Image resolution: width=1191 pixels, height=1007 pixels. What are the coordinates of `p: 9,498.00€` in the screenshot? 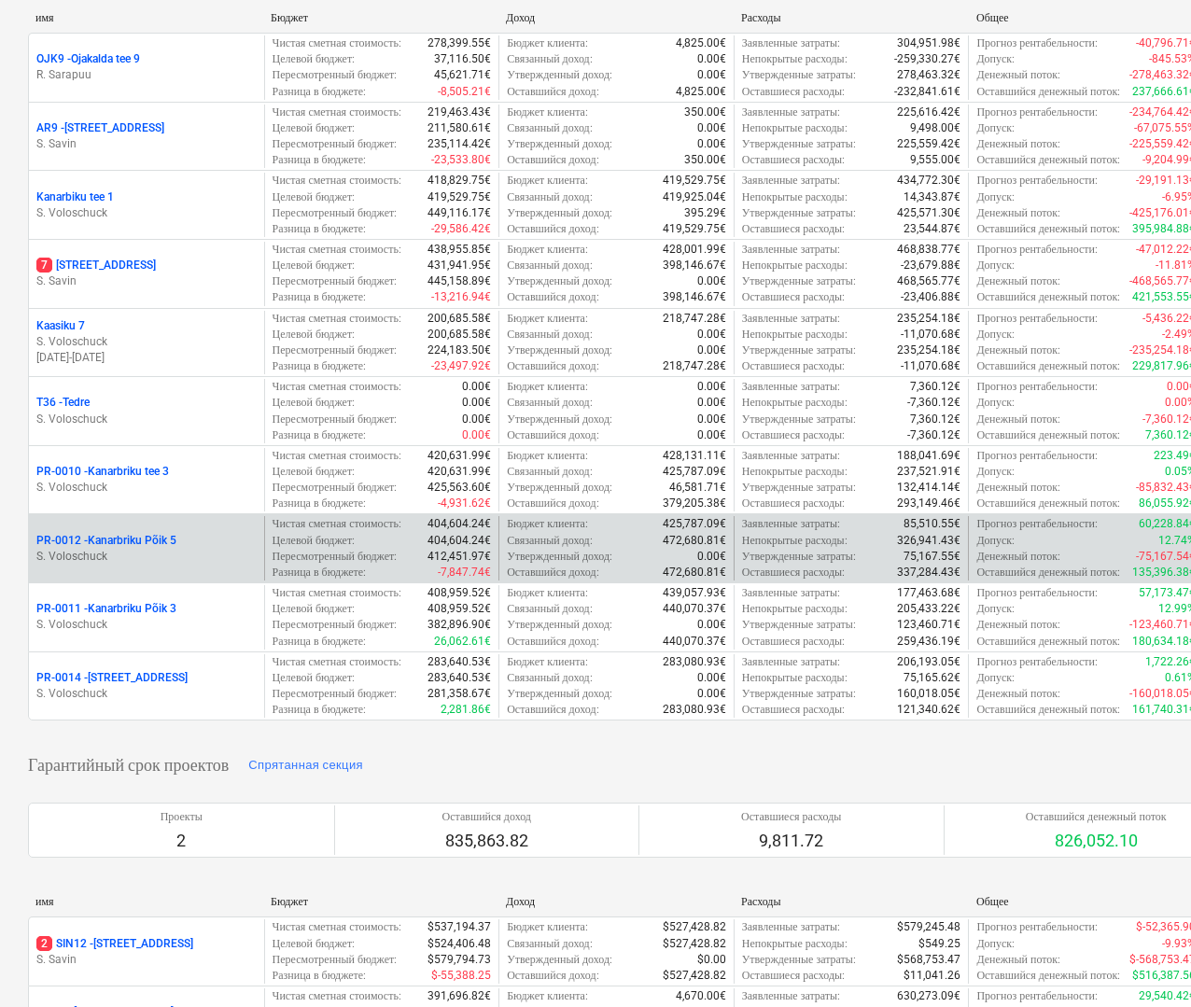 It's located at (935, 128).